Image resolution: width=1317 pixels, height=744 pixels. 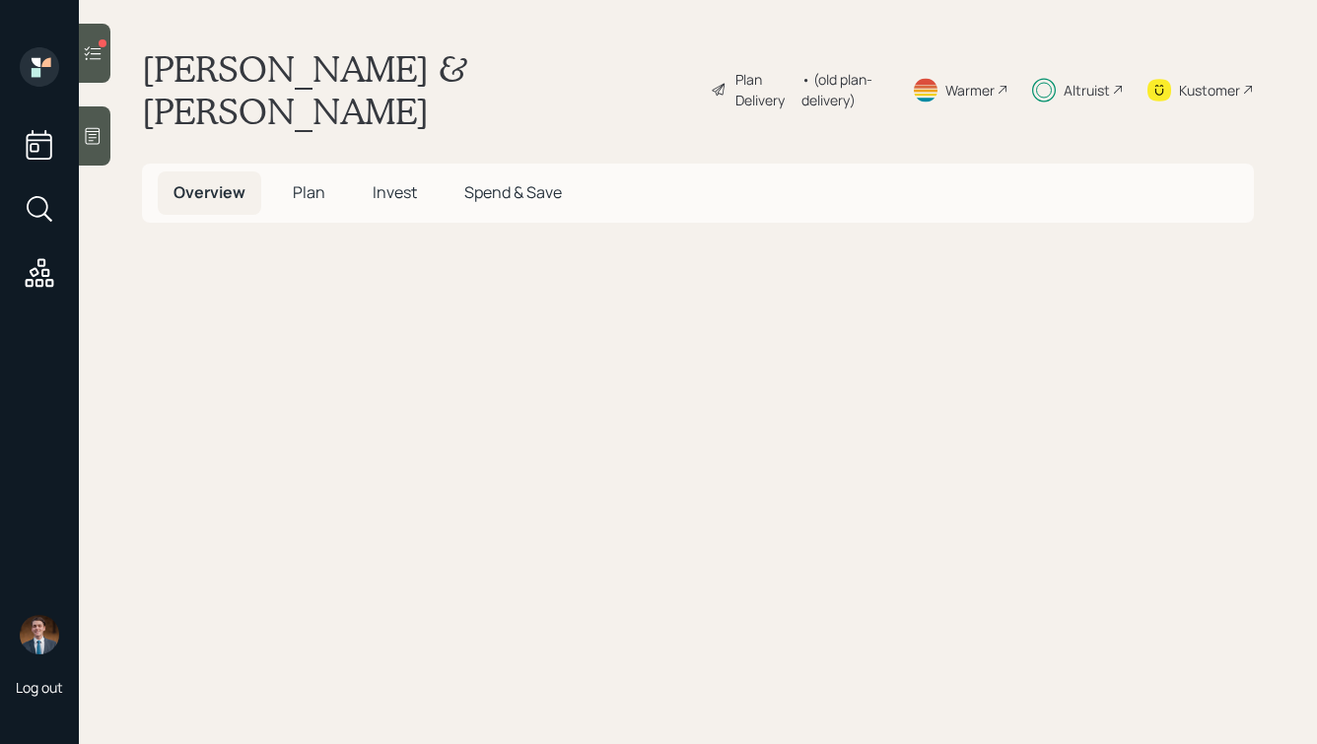 What do you see at coordinates (308, 192) in the screenshot?
I see `span: Plan` at bounding box center [308, 192].